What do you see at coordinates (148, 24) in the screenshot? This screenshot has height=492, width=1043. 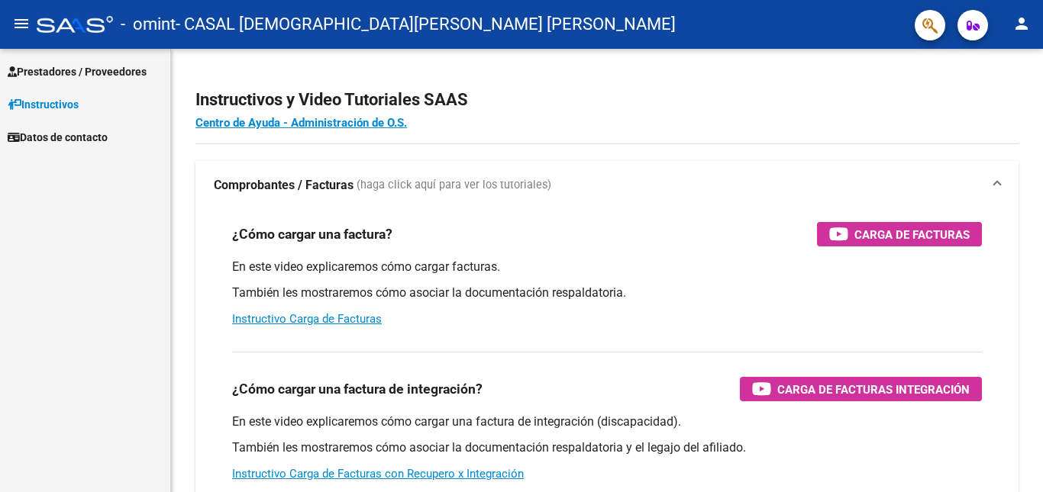 I see `span: - omint` at bounding box center [148, 24].